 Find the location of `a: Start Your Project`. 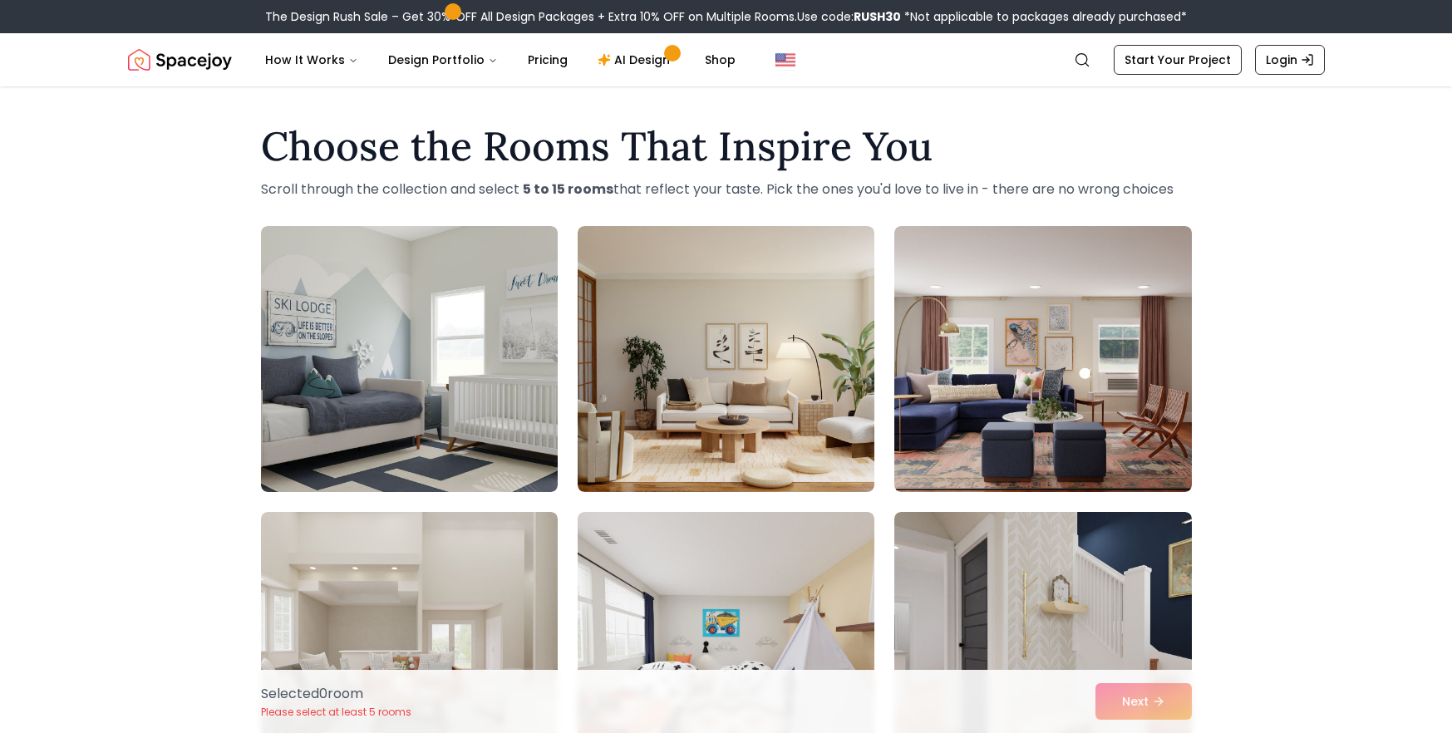

a: Start Your Project is located at coordinates (1178, 60).